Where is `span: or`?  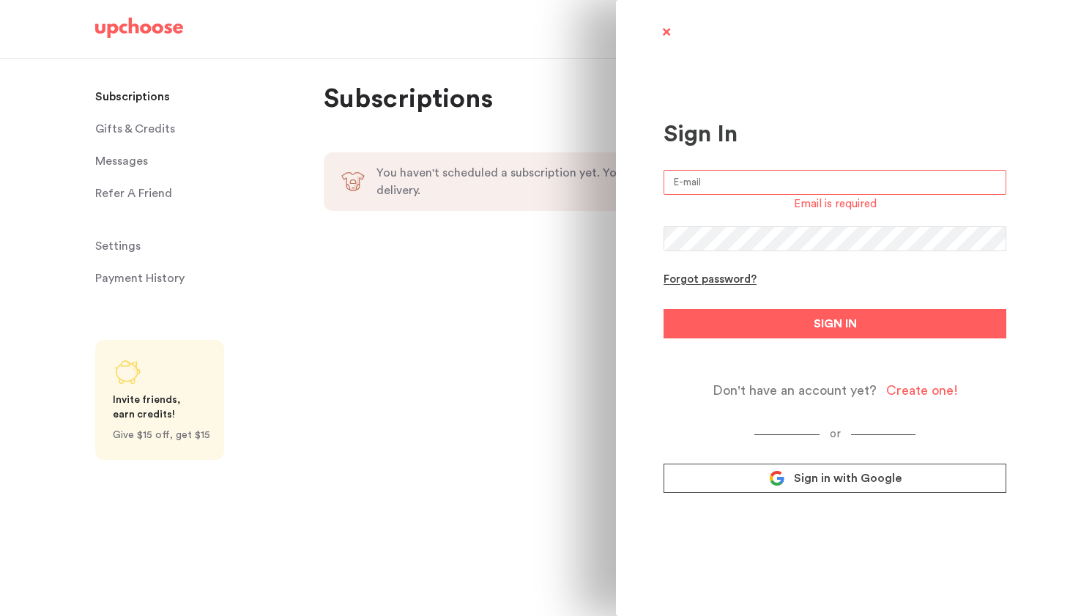
span: or is located at coordinates (835, 434).